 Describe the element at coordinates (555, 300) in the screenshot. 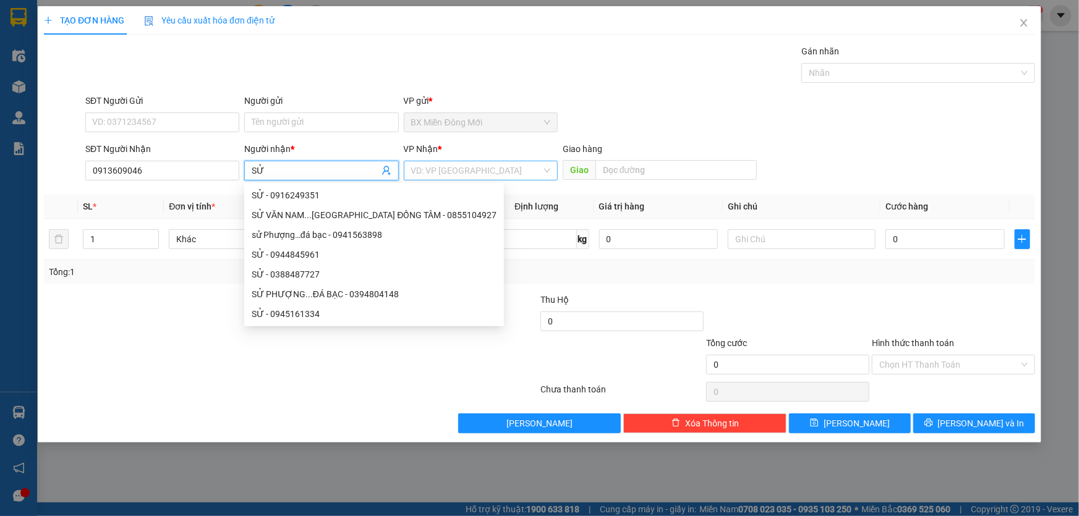

I see `span: Thu Hộ` at that location.